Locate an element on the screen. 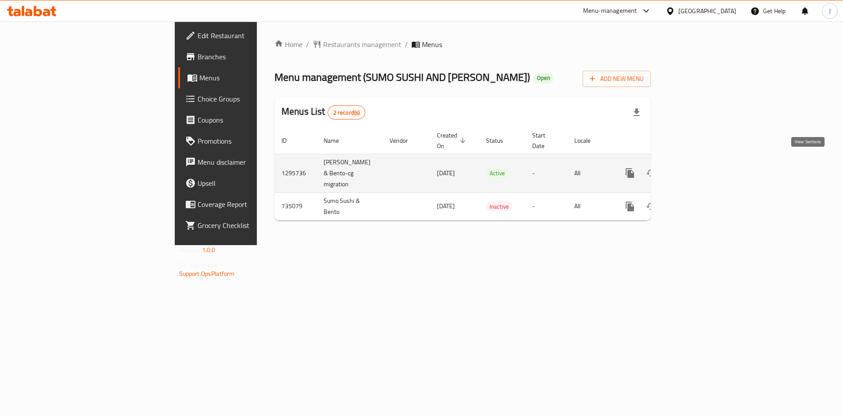 The width and height of the screenshot is (843, 416). span: Edit Restaurant is located at coordinates (253, 36).